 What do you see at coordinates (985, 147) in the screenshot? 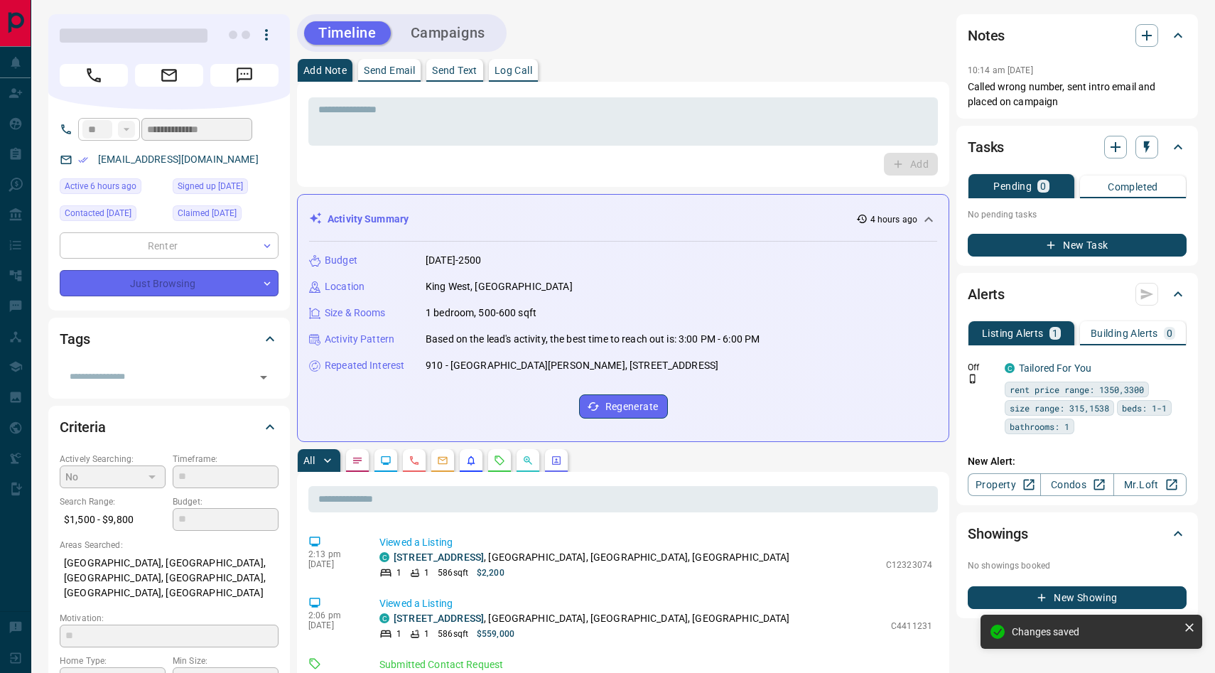
I see `h2: Tasks` at bounding box center [985, 147].